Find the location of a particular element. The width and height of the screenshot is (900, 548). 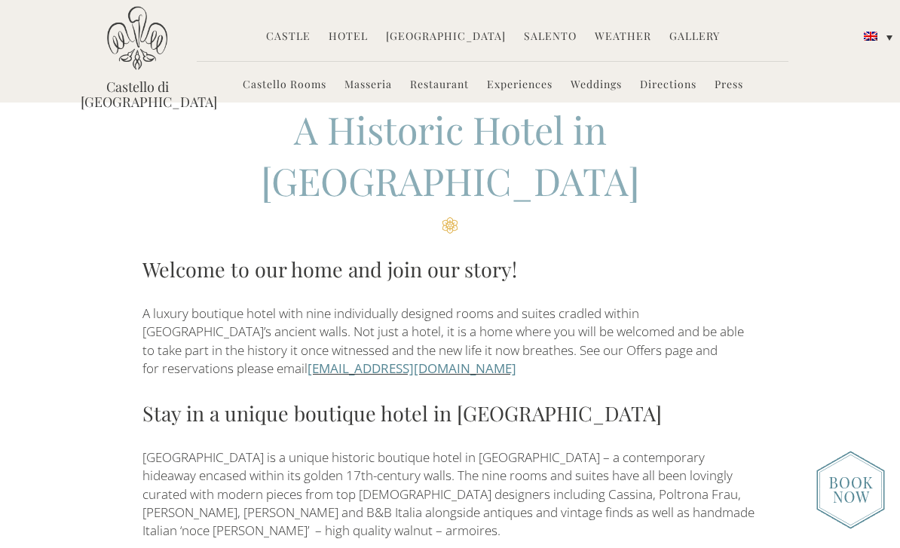

a: Restaurant is located at coordinates (439, 85).